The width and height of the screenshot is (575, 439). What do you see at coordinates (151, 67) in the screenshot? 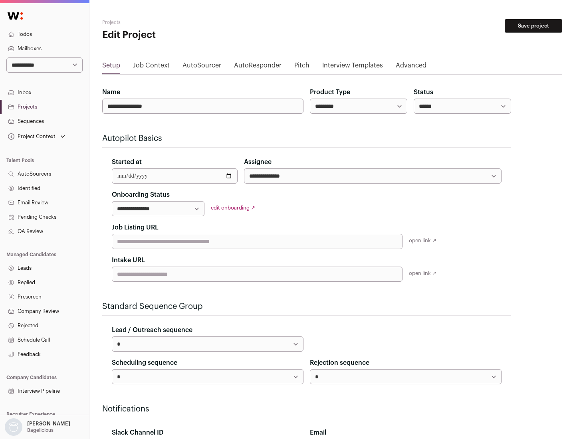
I see `a: Job Context` at bounding box center [151, 67].